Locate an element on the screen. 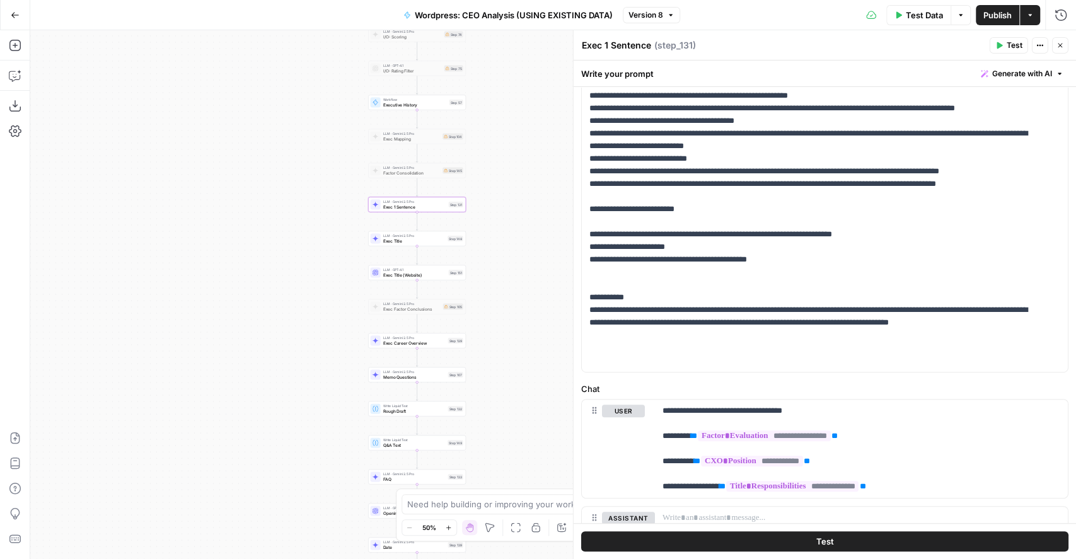 The image size is (1076, 559). span: I/O: Scoring is located at coordinates (412, 37).